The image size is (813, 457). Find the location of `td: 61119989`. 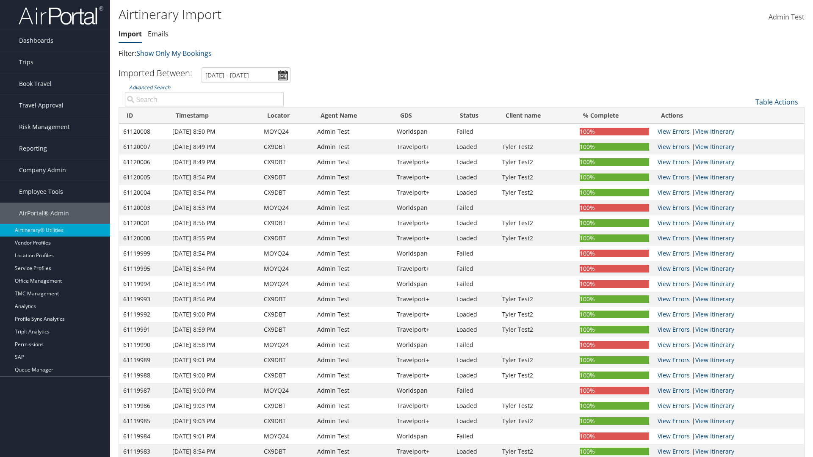

td: 61119989 is located at coordinates (144, 360).